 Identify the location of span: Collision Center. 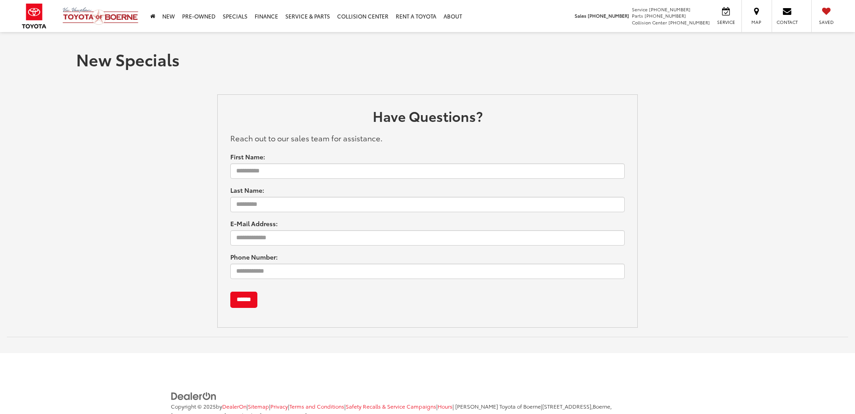
(650, 22).